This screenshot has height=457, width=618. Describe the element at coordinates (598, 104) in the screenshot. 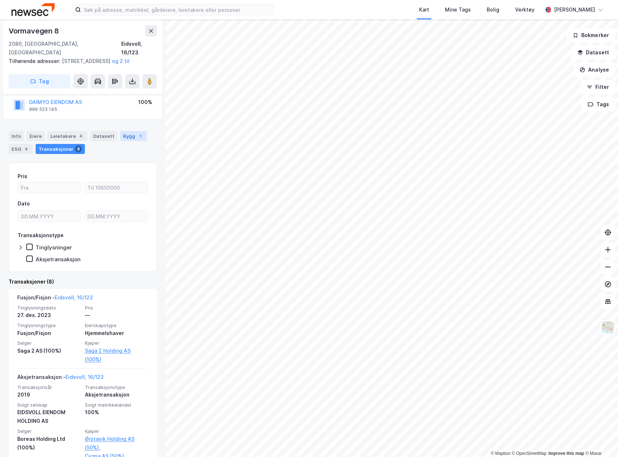

I see `button: Tags` at that location.